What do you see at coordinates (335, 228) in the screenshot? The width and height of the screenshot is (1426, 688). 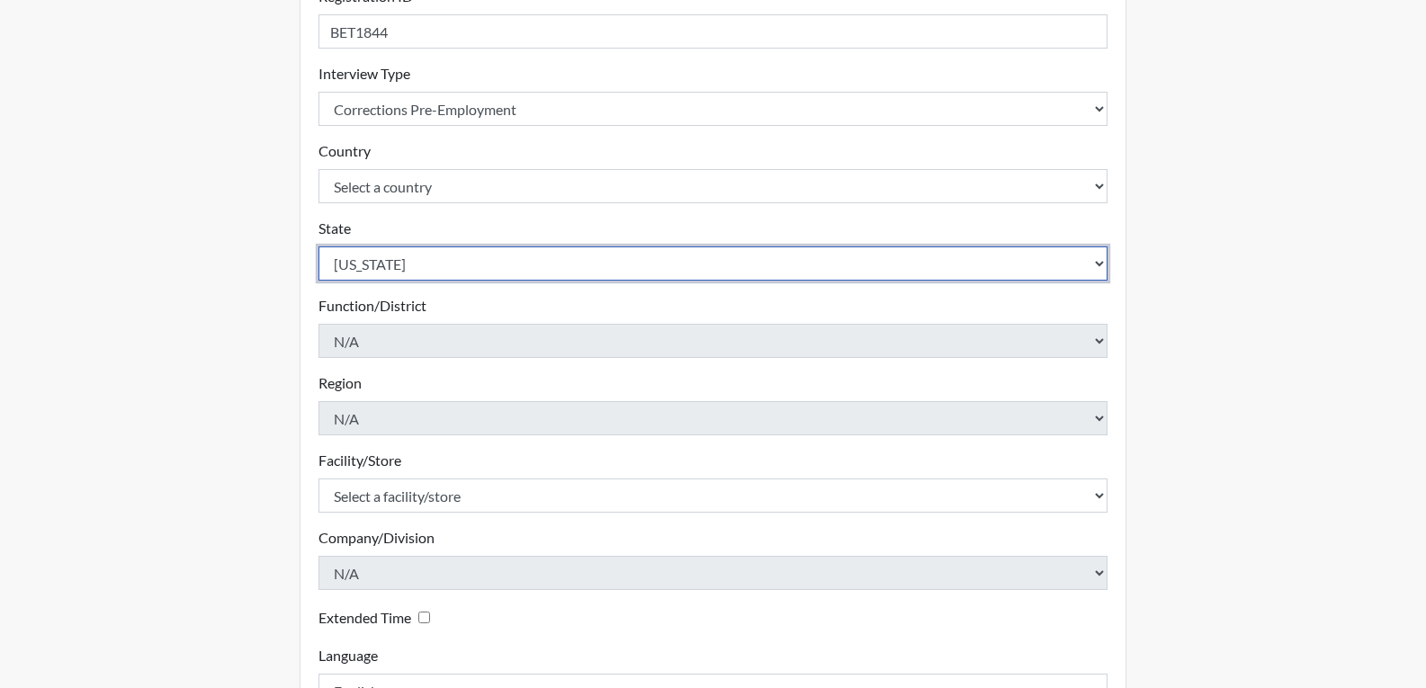 I see `label: State` at bounding box center [335, 228].